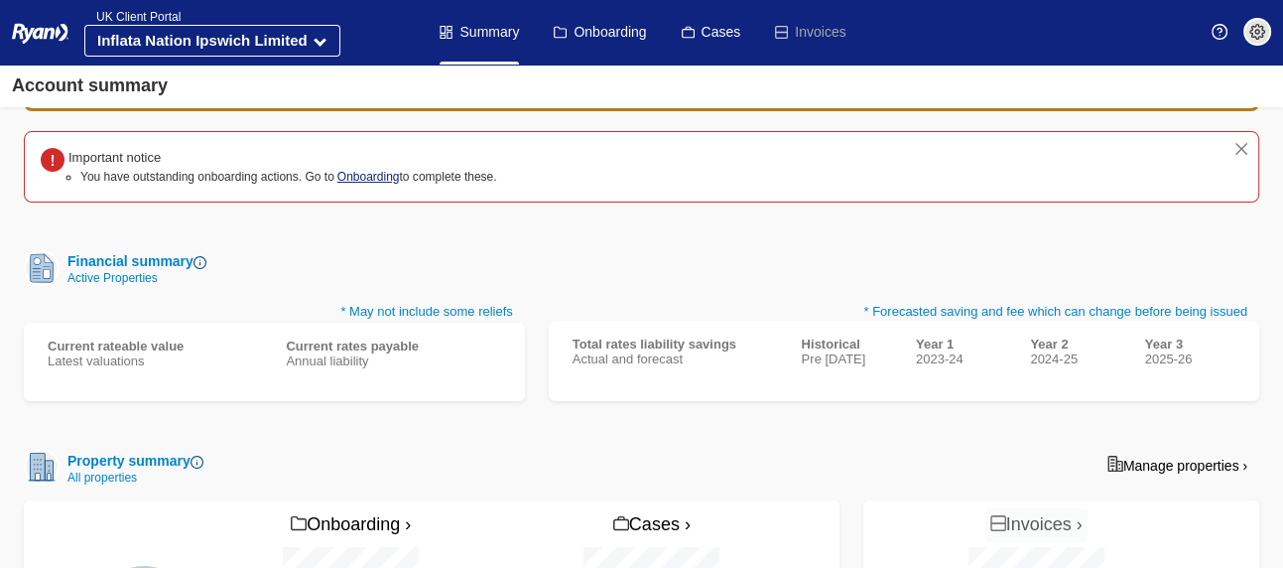 This screenshot has width=1283, height=568. What do you see at coordinates (393, 345) in the screenshot?
I see `div: Current rates payable` at bounding box center [393, 345].